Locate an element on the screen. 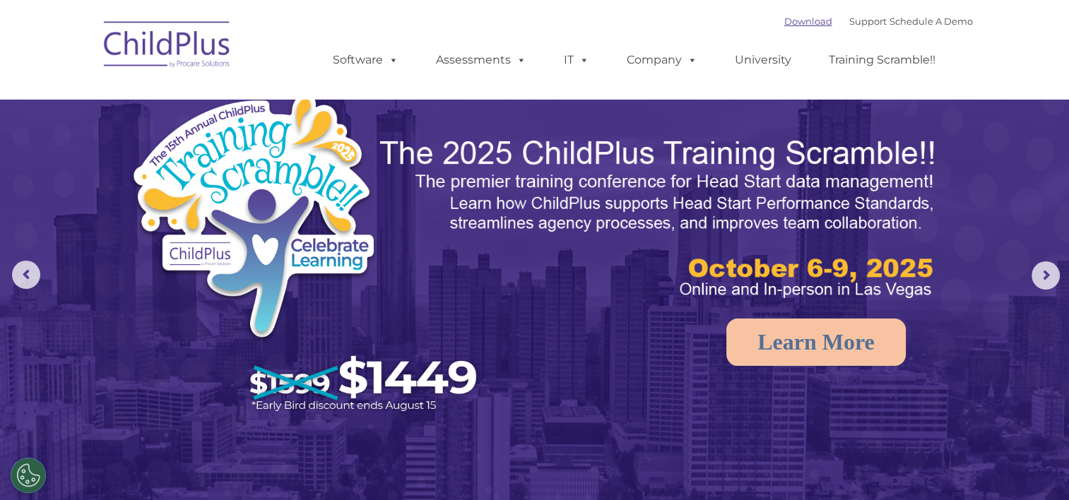  a: University is located at coordinates (763, 60).